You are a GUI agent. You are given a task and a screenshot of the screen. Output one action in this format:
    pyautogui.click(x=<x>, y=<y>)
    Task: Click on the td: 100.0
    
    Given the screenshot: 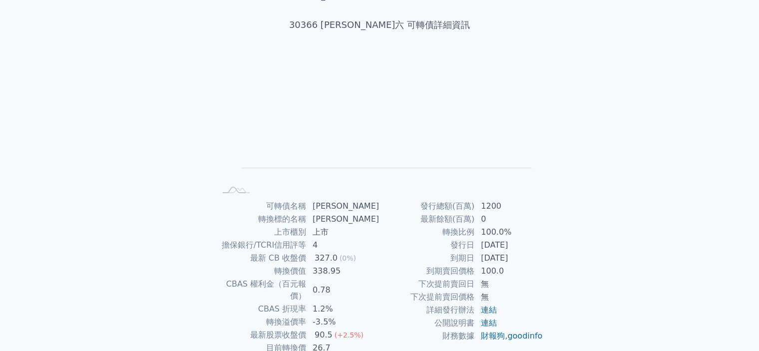 What is the action you would take?
    pyautogui.click(x=509, y=271)
    